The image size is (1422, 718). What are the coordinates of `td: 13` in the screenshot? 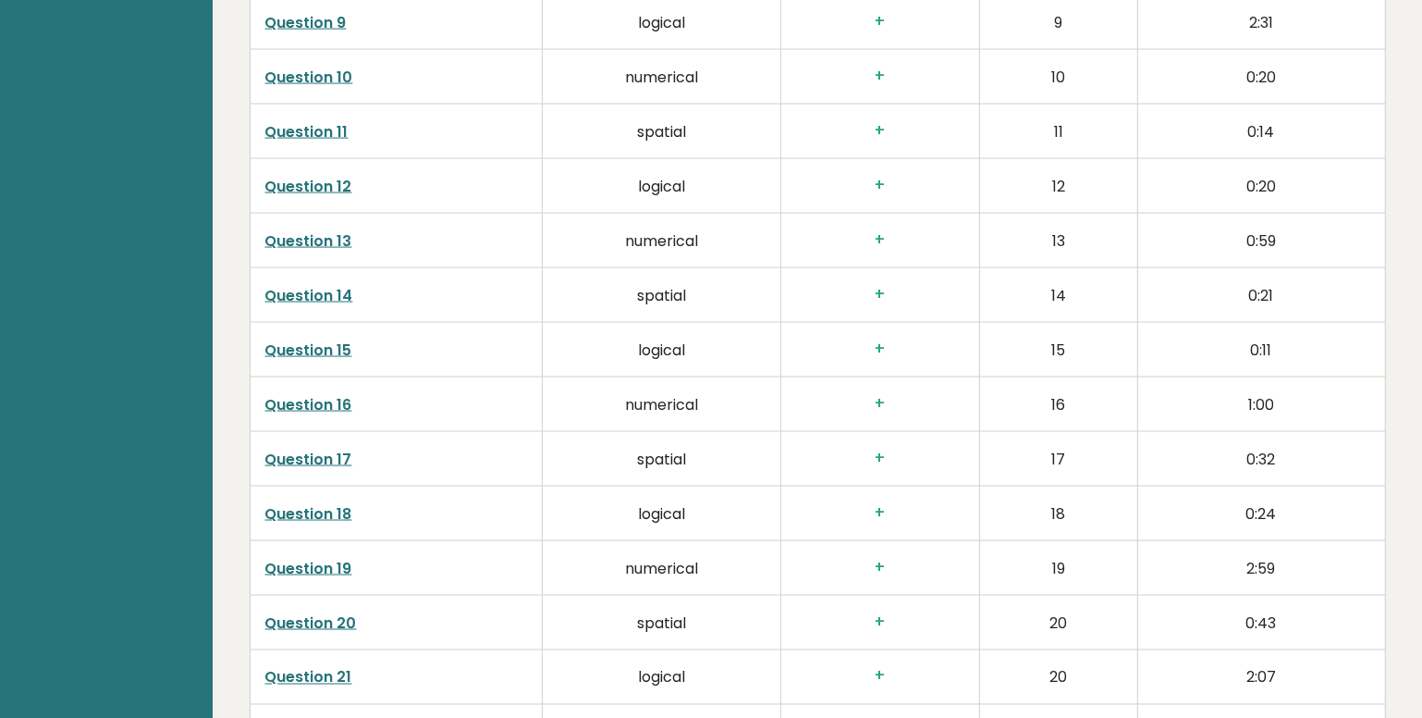 It's located at (1058, 239).